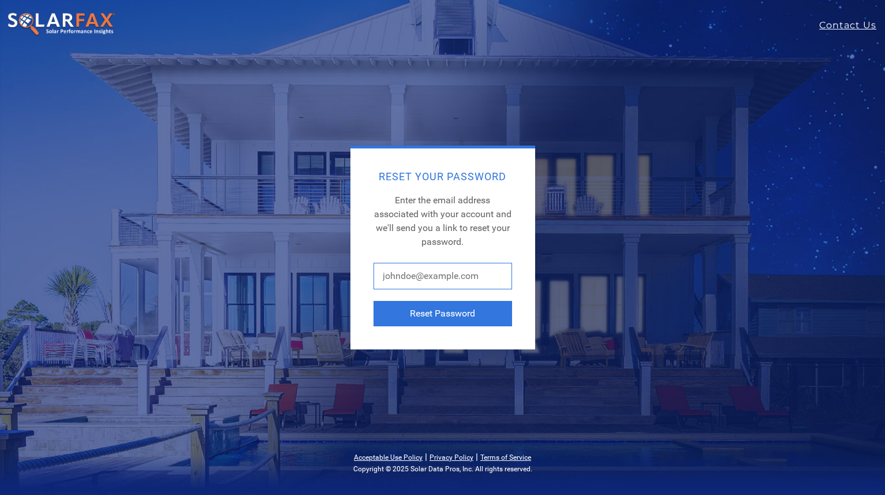 The image size is (885, 495). I want to click on a: Privacy Policy, so click(451, 457).